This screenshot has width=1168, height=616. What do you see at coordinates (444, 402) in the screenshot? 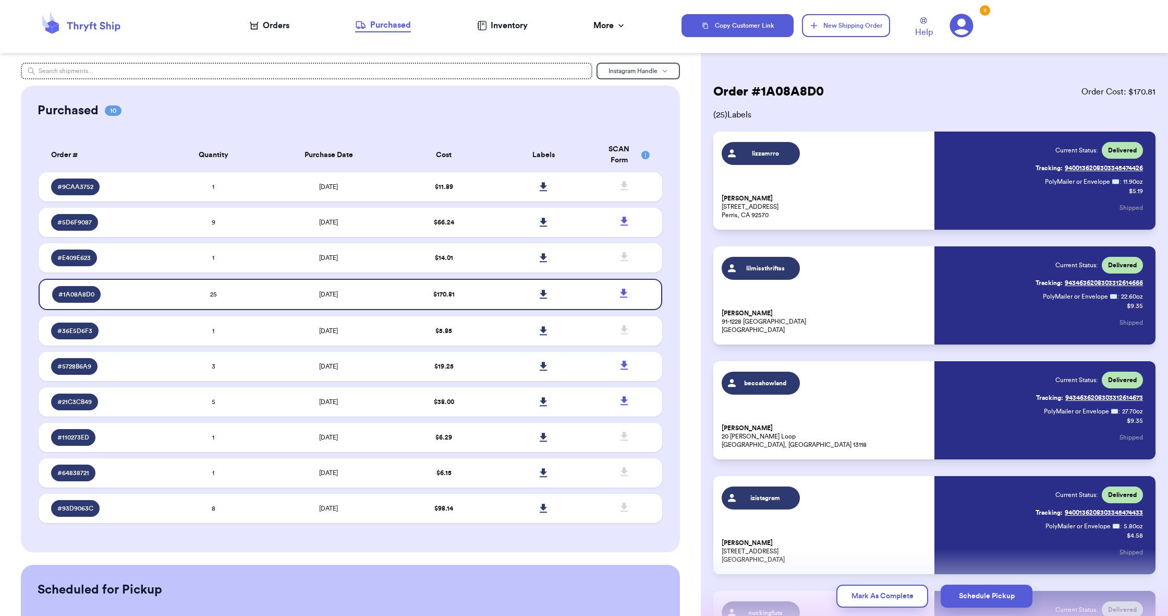
I see `span: $ 38.00` at bounding box center [444, 402].